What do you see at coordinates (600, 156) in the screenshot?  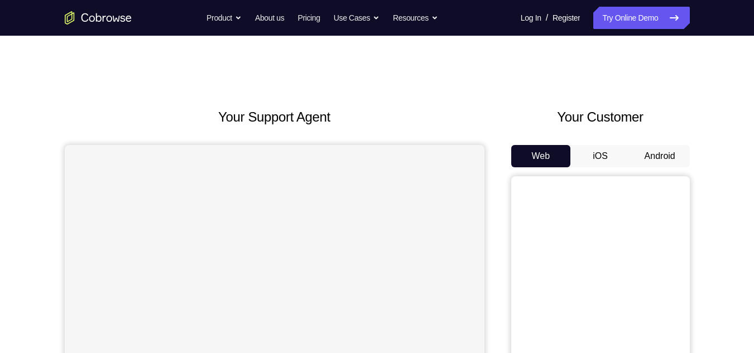 I see `button: iOS` at bounding box center [600, 156].